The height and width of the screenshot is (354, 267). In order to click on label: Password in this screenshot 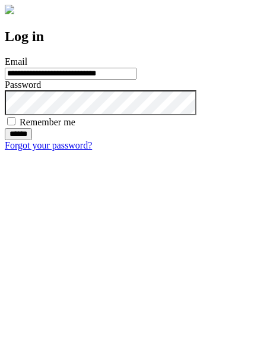, I will do `click(23, 84)`.